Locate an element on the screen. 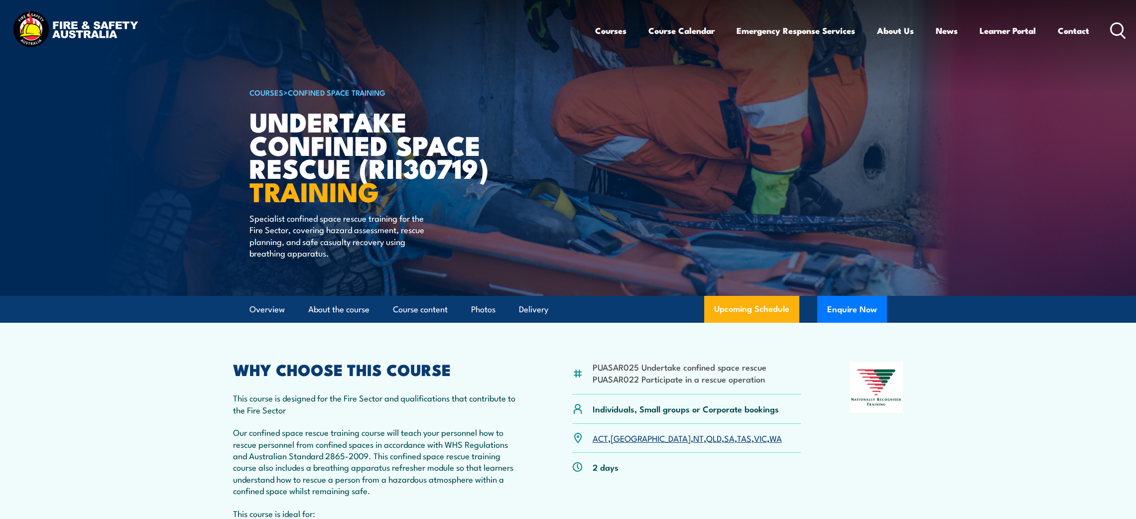 Image resolution: width=1136 pixels, height=519 pixels. a: Contact is located at coordinates (1073, 30).